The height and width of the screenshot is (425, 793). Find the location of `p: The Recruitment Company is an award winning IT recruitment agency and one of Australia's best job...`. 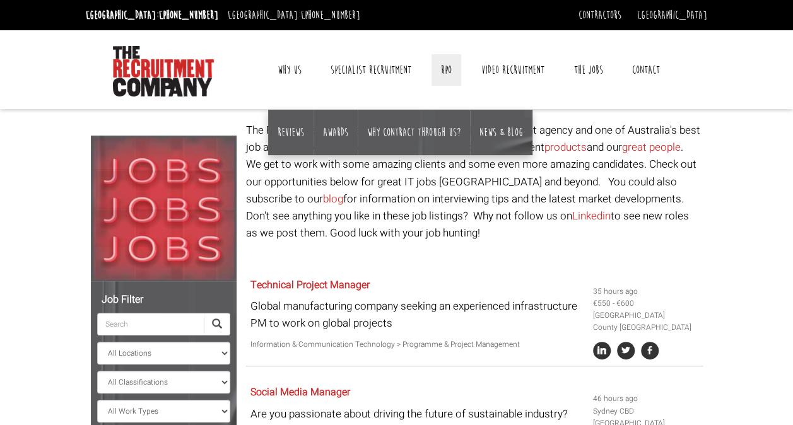

p: The Recruitment Company is an award winning IT recruitment agency and one of Australia's best job... is located at coordinates (475, 182).